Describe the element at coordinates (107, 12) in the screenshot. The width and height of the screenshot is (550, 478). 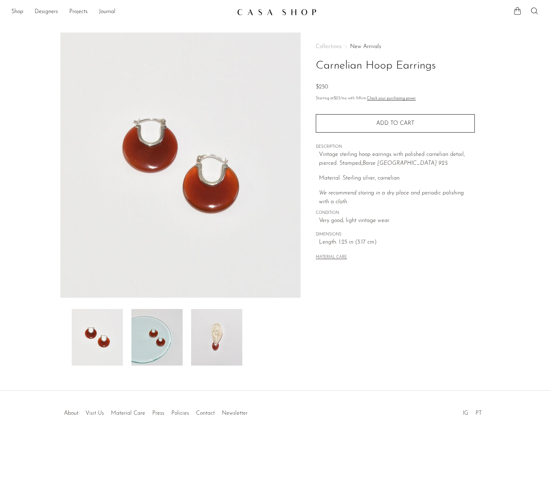
I see `a: Journal` at that location.